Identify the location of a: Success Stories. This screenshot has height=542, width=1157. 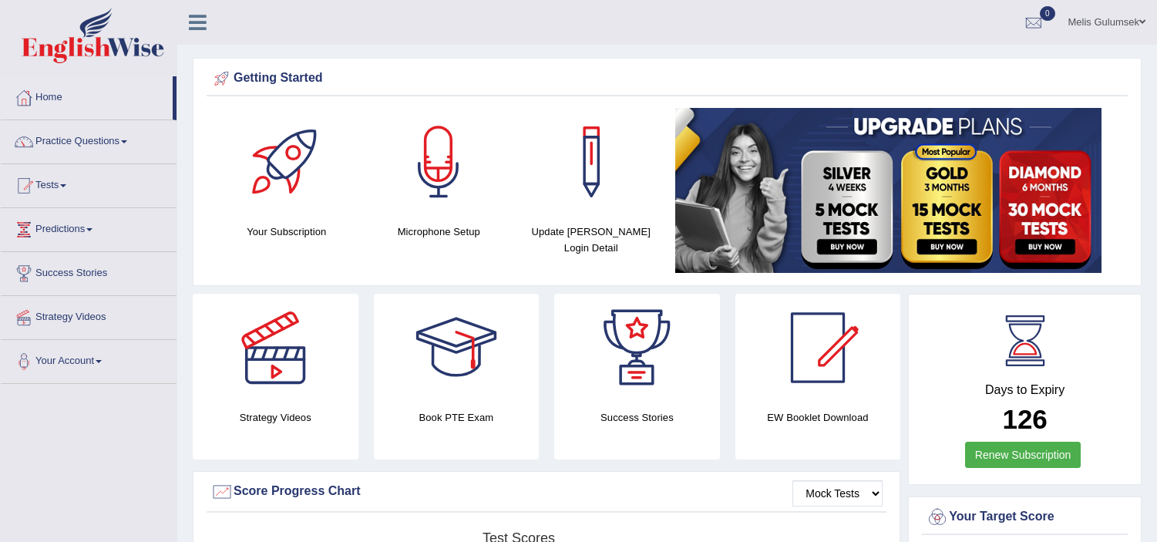
(89, 271).